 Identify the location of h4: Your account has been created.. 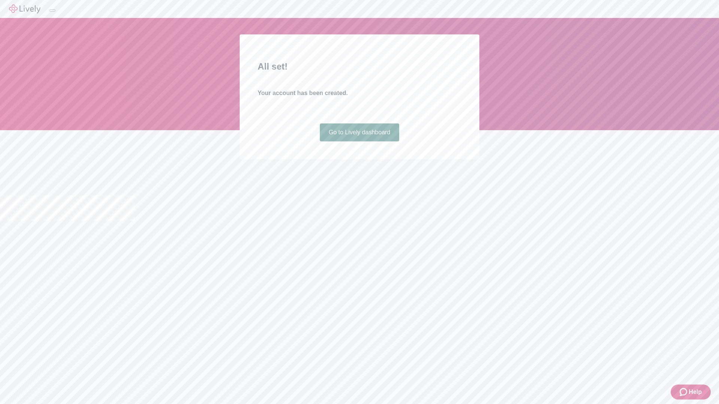
(360, 93).